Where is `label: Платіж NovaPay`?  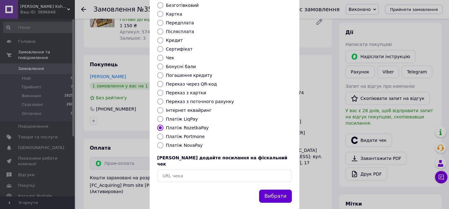 label: Платіж NovaPay is located at coordinates (184, 145).